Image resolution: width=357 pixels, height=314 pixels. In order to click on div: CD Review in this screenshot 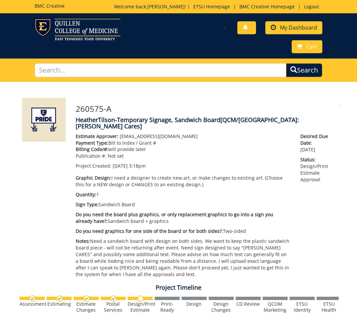, I will do `click(248, 304)`.